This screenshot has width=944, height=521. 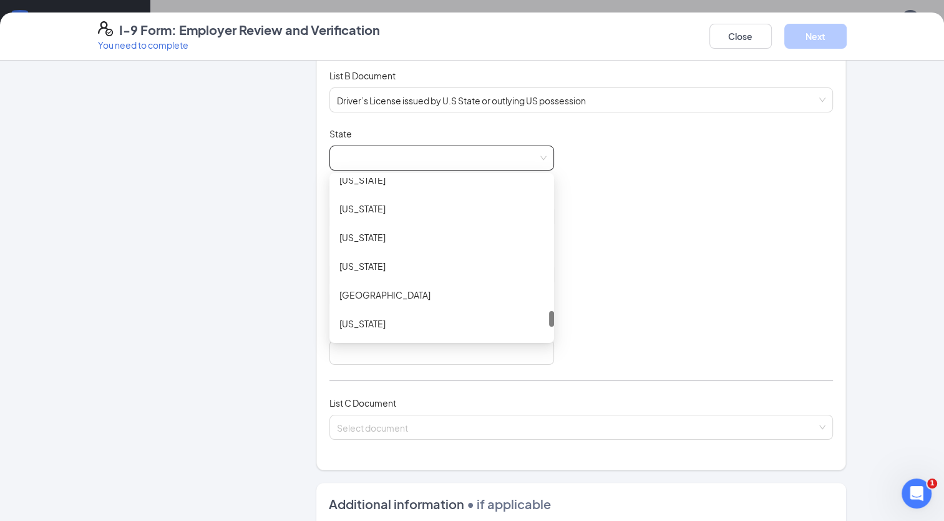 What do you see at coordinates (363, 403) in the screenshot?
I see `span: List C Document` at bounding box center [363, 403].